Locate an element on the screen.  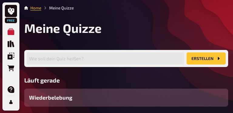
a: Home is located at coordinates (36, 8).